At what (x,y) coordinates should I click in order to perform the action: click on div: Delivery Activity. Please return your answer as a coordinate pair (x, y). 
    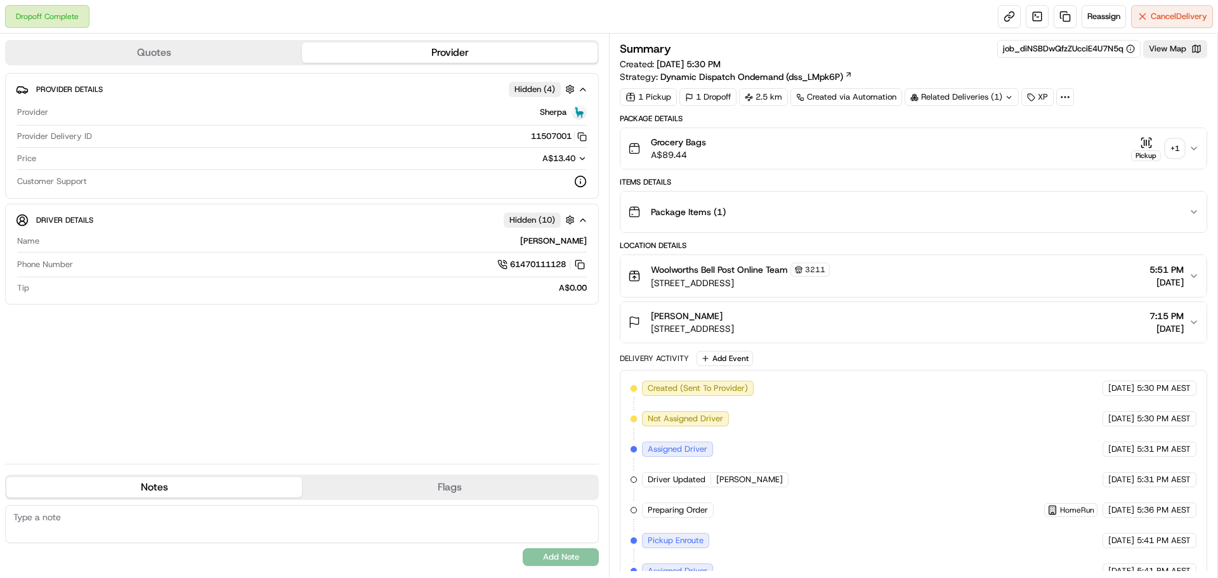
    Looking at the image, I should click on (654, 358).